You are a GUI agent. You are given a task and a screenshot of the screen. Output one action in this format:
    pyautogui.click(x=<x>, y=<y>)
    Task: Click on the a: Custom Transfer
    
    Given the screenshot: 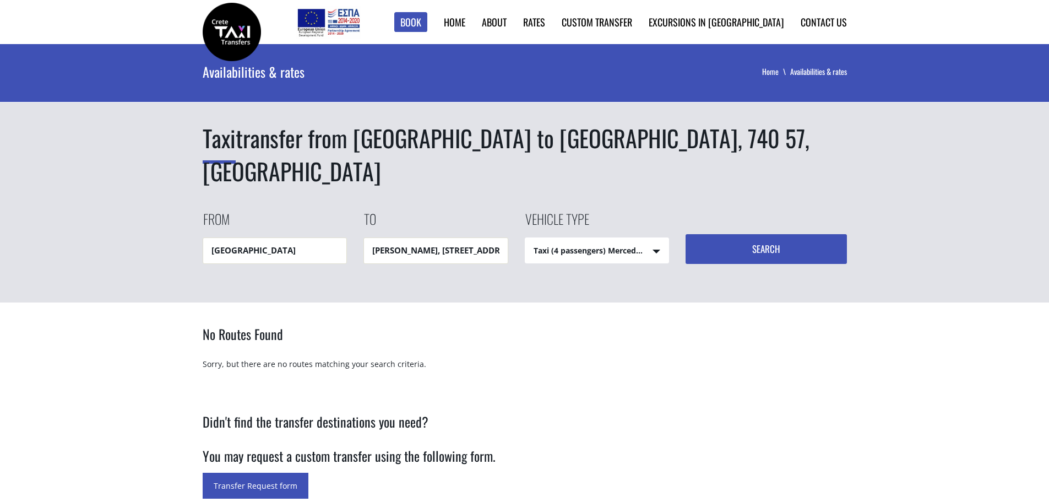 What is the action you would take?
    pyautogui.click(x=597, y=22)
    